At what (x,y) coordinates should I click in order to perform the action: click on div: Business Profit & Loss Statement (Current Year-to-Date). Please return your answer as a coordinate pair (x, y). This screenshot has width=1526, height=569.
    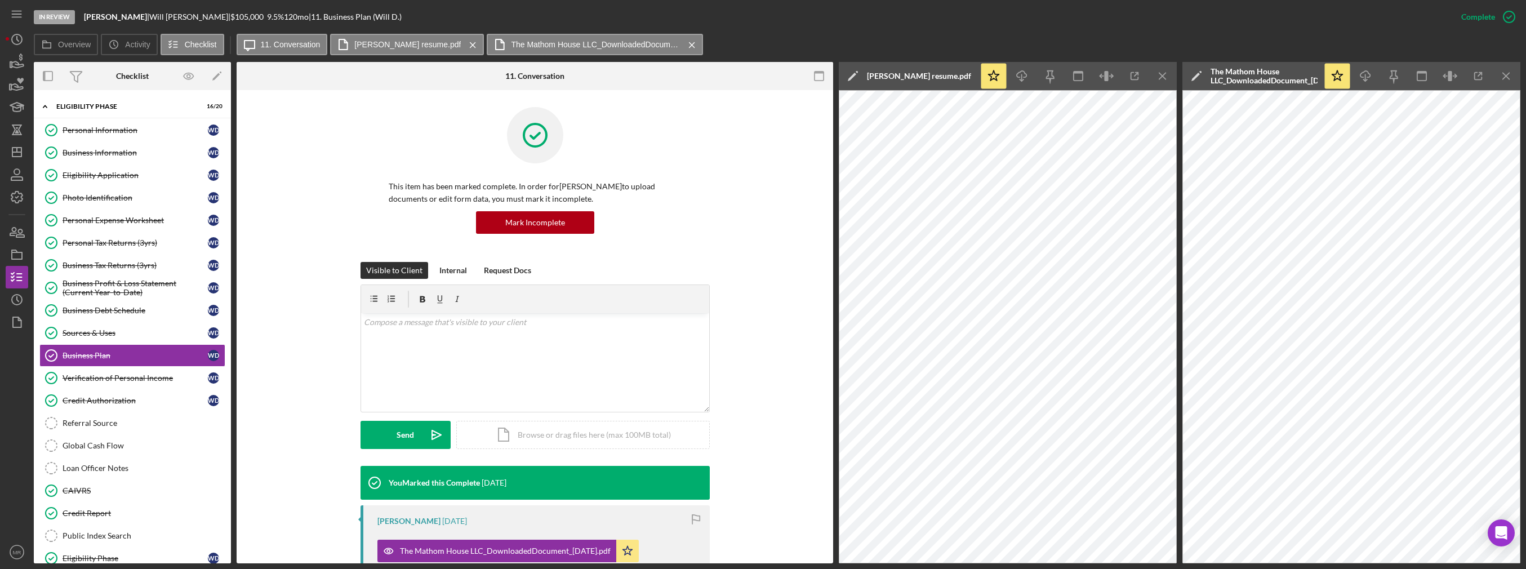
    Looking at the image, I should click on (135, 288).